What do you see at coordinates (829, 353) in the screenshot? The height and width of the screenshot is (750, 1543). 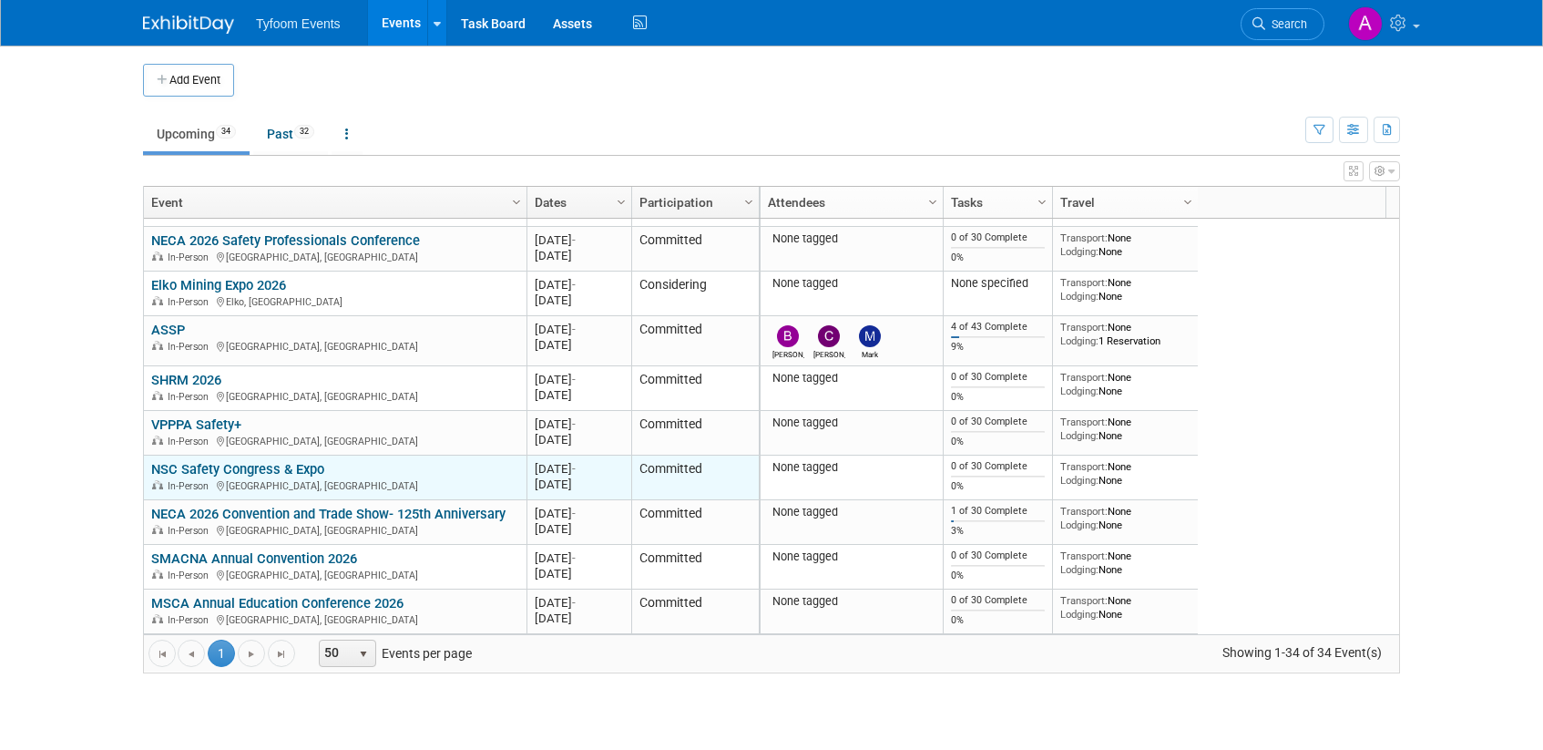 I see `div: Corbin Nelson` at bounding box center [829, 353].